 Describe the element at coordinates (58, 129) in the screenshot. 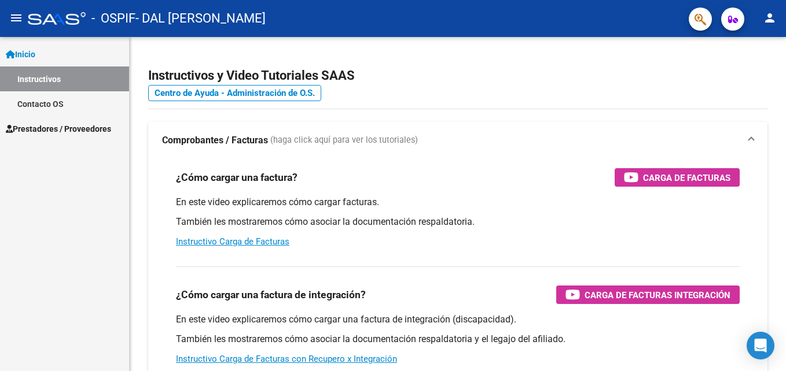

I see `span: Prestadores / Proveedores` at that location.